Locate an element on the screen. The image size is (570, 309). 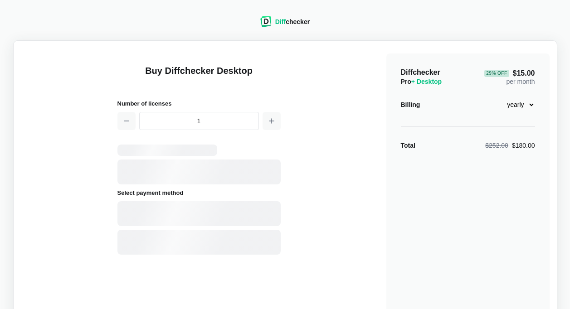
span: Diff is located at coordinates (280, 22).